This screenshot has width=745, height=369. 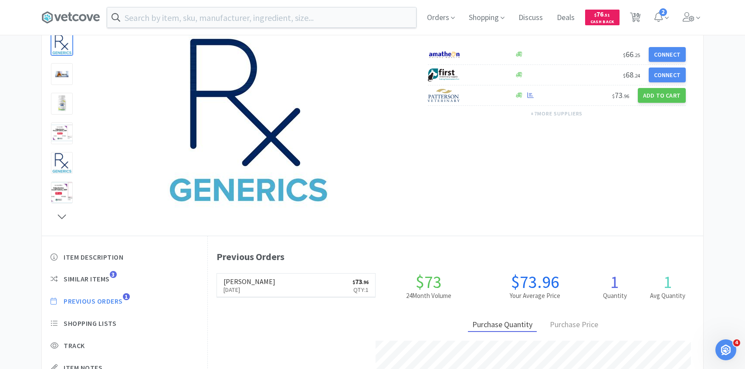 I want to click on span: . 51, so click(x=606, y=15).